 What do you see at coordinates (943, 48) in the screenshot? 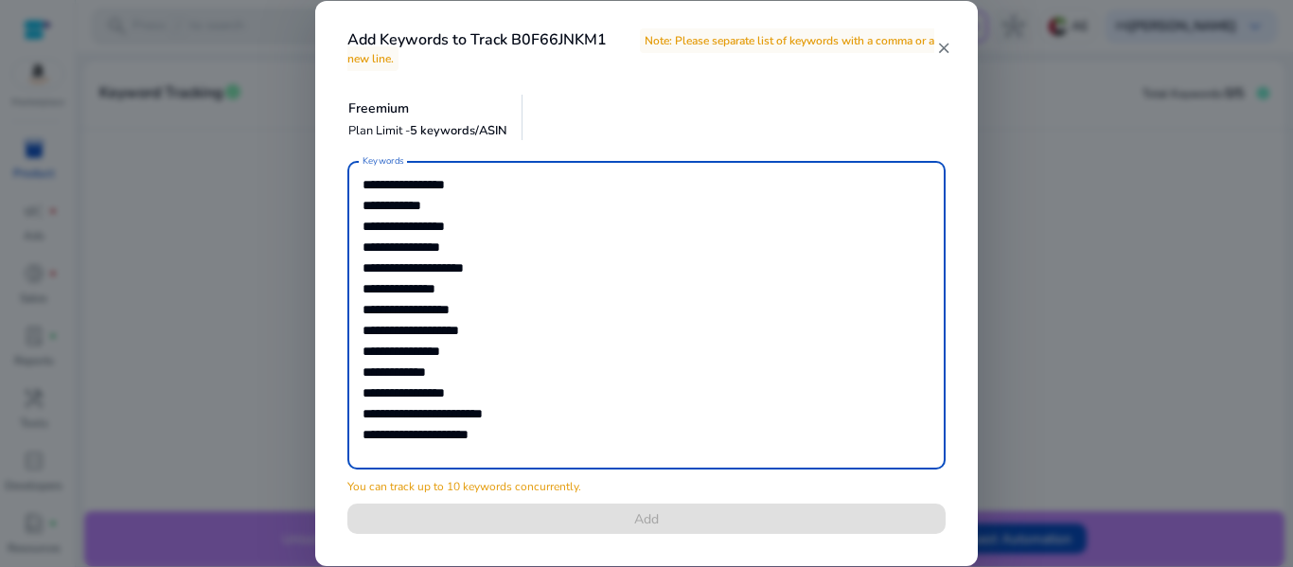
I see `mat-icon: close` at bounding box center [943, 48].